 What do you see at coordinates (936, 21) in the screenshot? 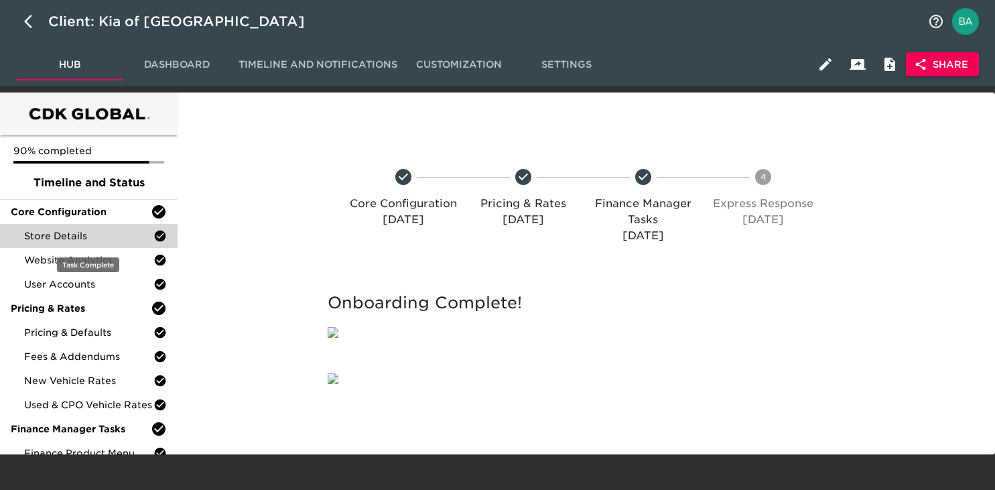
I see `button: notifications` at bounding box center [936, 21].